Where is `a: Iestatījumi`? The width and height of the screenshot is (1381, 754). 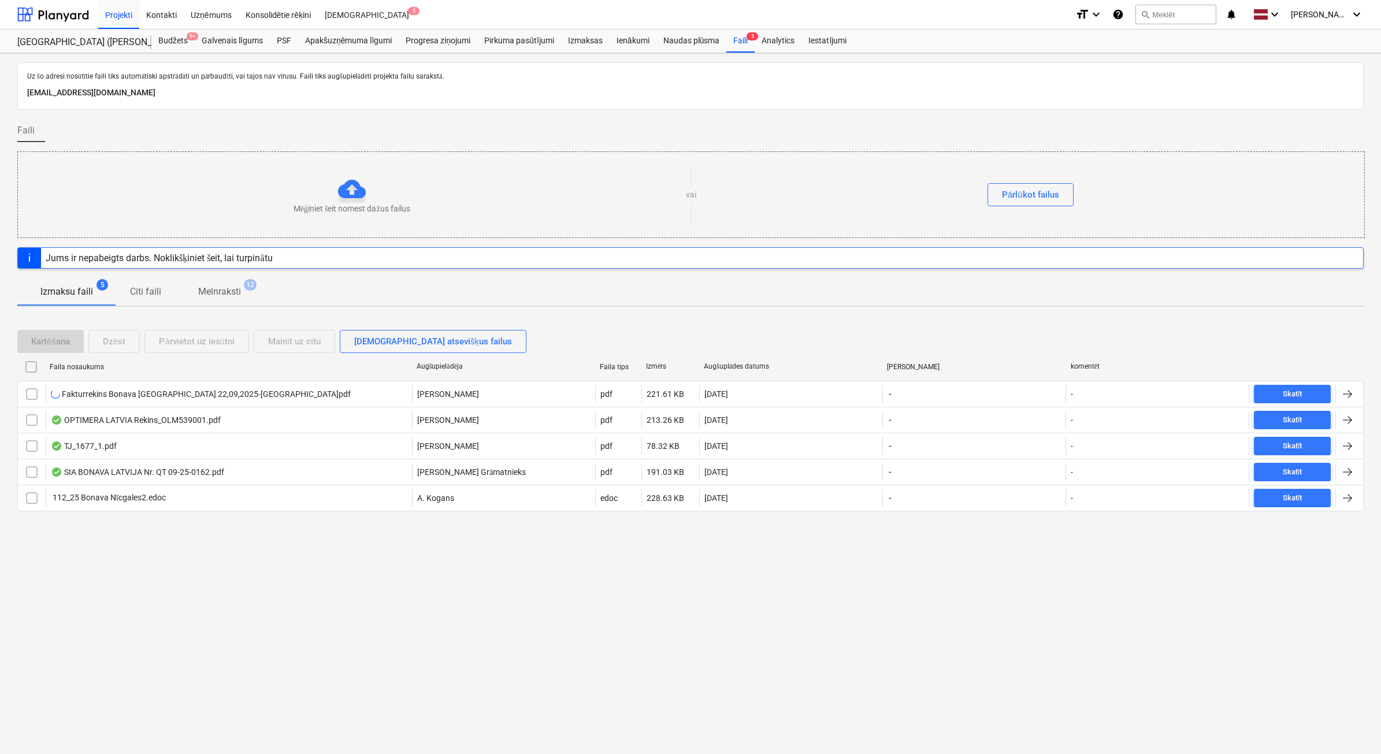
a: Iestatījumi is located at coordinates (828, 41).